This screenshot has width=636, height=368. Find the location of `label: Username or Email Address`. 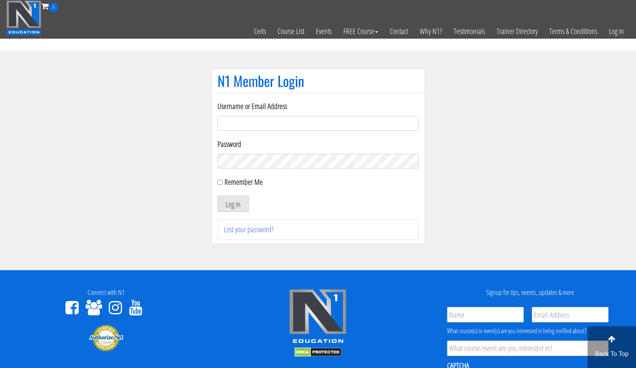

label: Username or Email Address is located at coordinates (318, 106).